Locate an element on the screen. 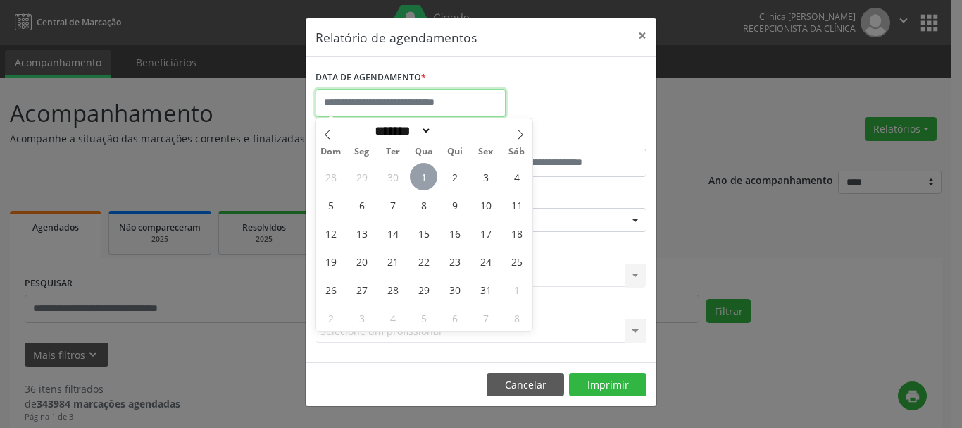 This screenshot has height=428, width=962. span: Outubro 15, 2025 is located at coordinates (423, 233).